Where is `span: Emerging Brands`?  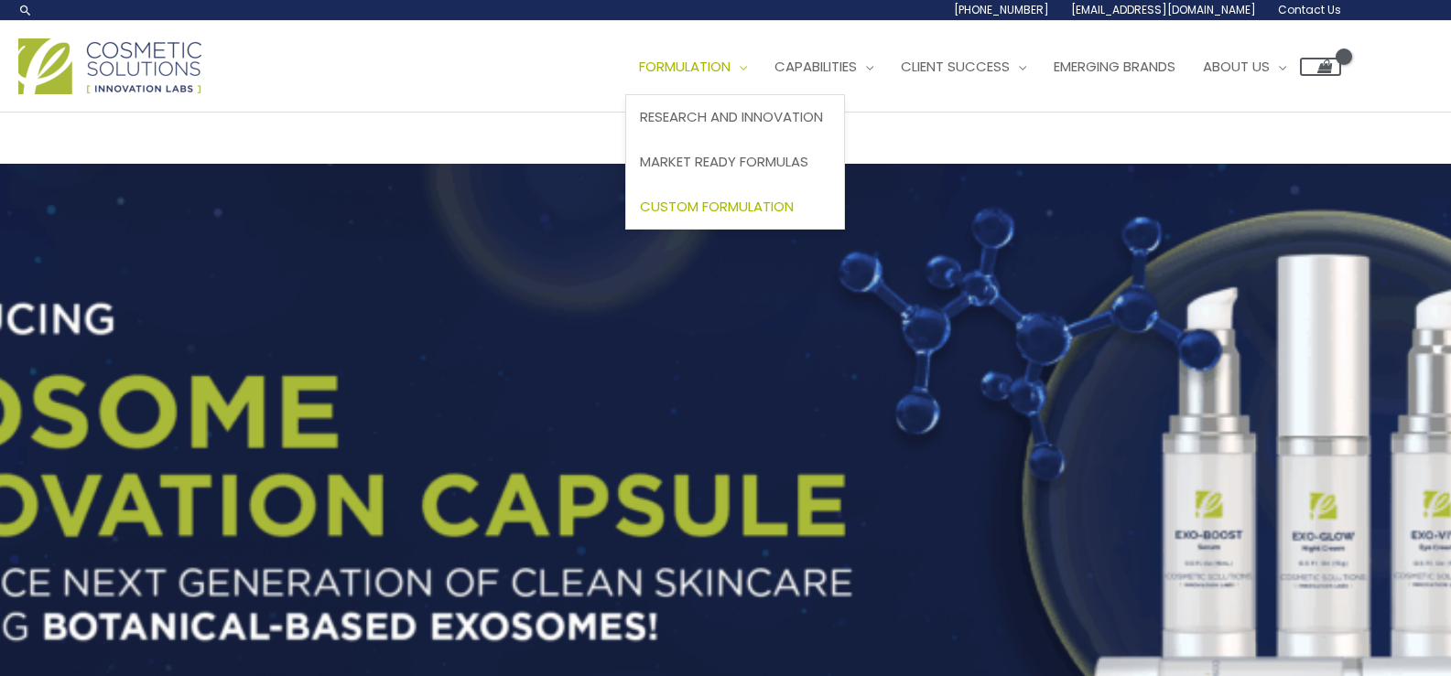 span: Emerging Brands is located at coordinates (1114, 66).